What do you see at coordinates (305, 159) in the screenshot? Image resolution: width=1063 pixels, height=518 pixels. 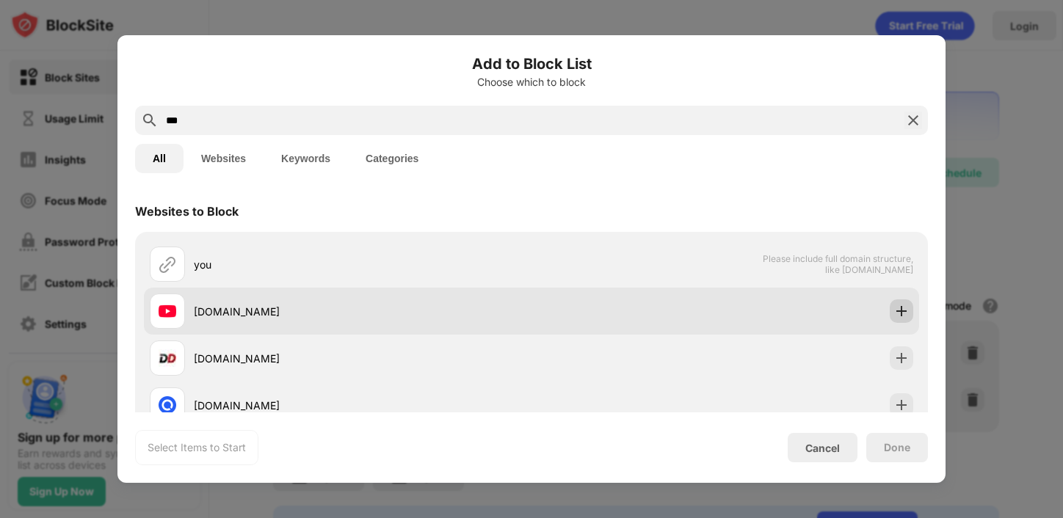 I see `button: Keywords` at bounding box center [305, 159].